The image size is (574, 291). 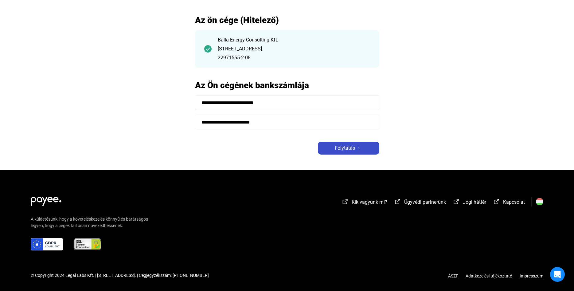 I want to click on span: Ügyvédi partnerünk, so click(x=425, y=202).